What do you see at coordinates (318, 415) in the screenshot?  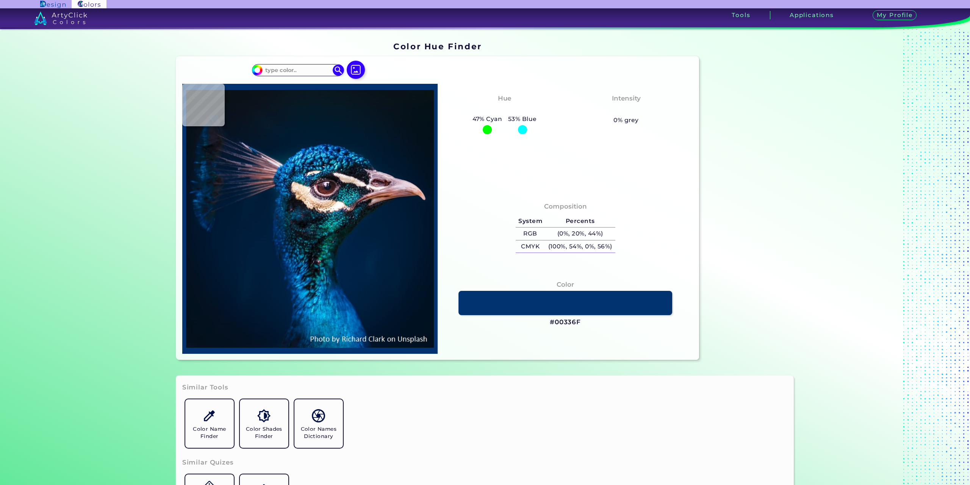 I see `img: icon_color_names_dictionary.svg` at bounding box center [318, 415].